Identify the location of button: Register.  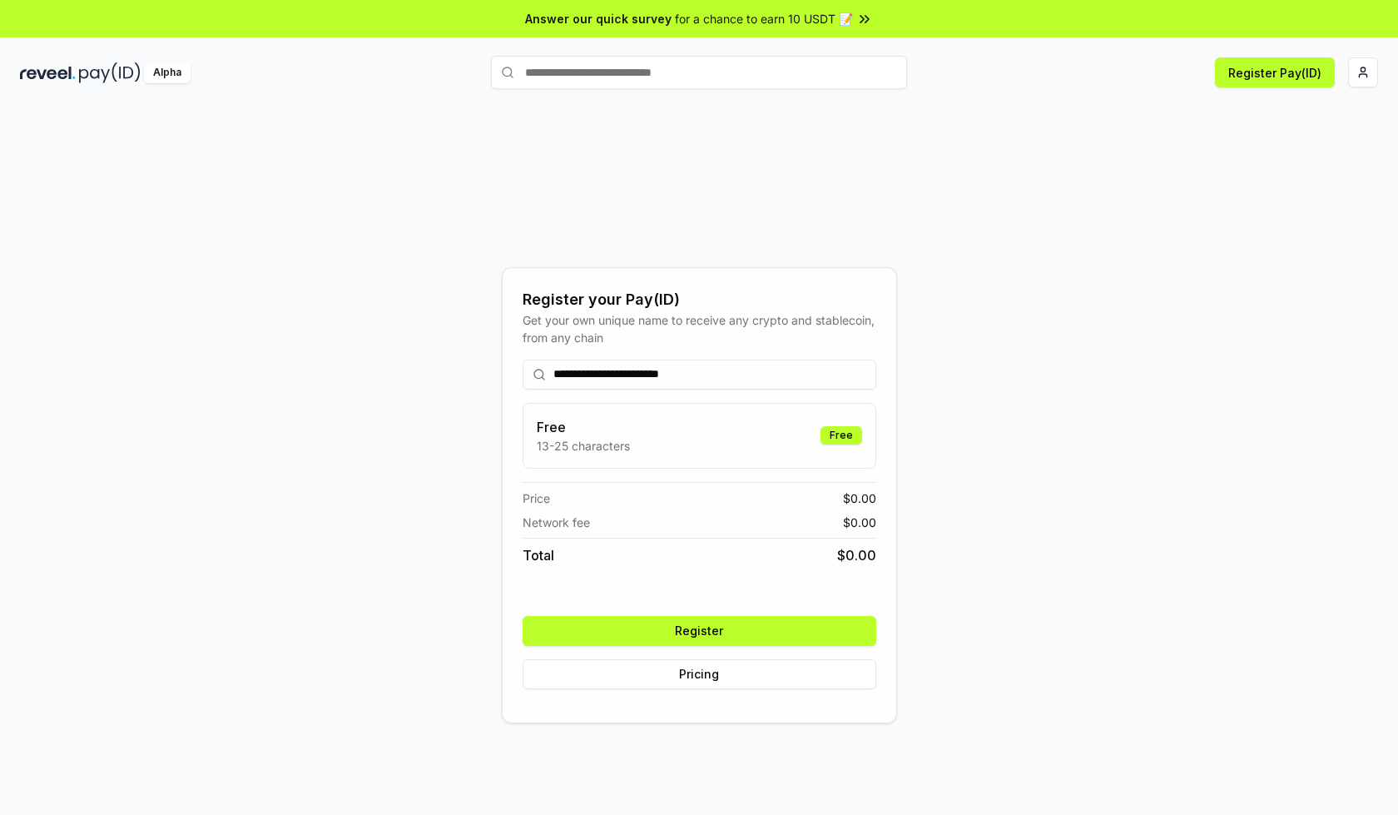
(699, 631).